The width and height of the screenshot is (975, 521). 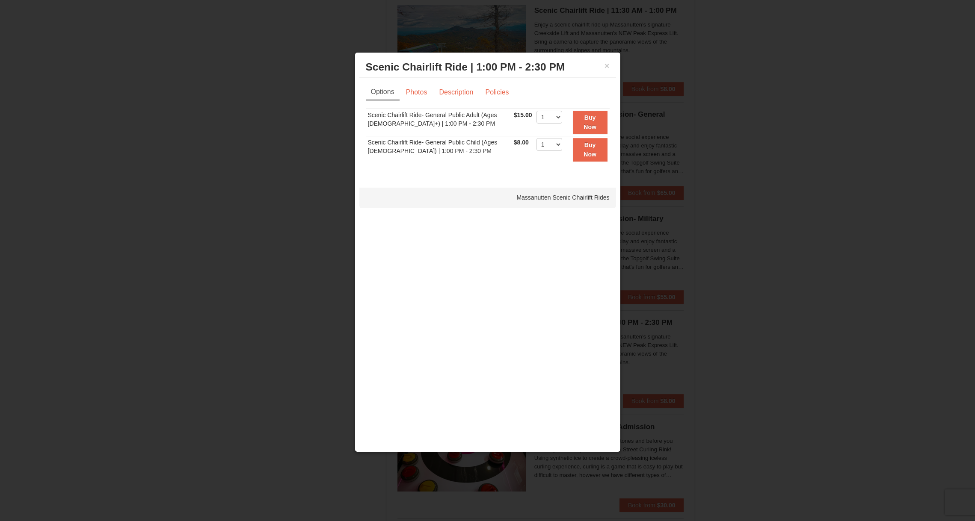 What do you see at coordinates (488, 67) in the screenshot?
I see `h3: Scenic Chairlift Ride | 1:00 PM - 2:30 PM` at bounding box center [488, 67].